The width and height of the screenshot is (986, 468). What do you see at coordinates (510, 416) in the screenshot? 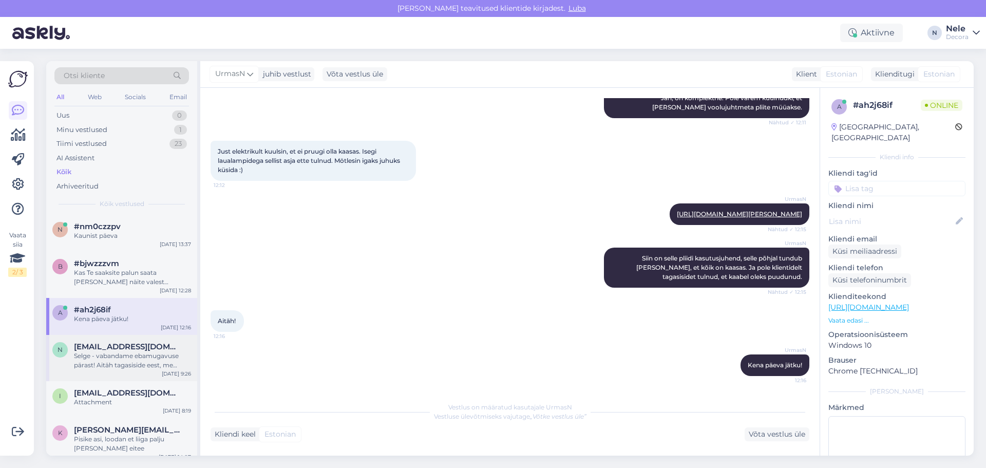
I see `span: Vestluse ülevõtmiseks vajutage` at bounding box center [510, 416].